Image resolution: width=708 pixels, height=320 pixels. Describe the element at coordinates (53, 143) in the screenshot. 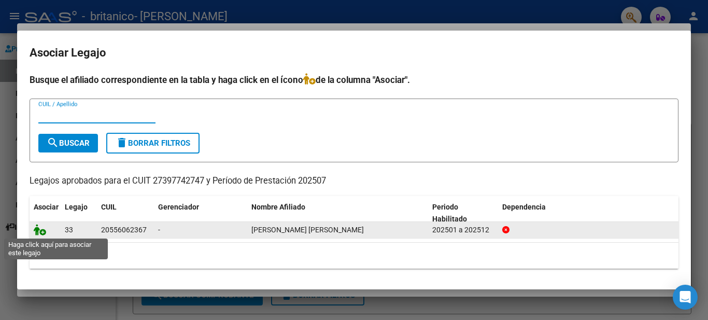

I see `mat-icon: search` at that location.